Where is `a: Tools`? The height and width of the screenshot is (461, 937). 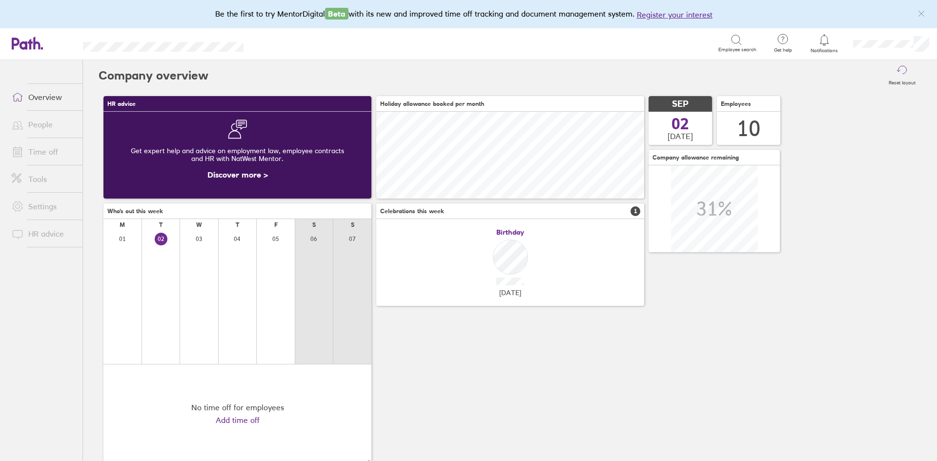
a: Tools is located at coordinates (43, 179).